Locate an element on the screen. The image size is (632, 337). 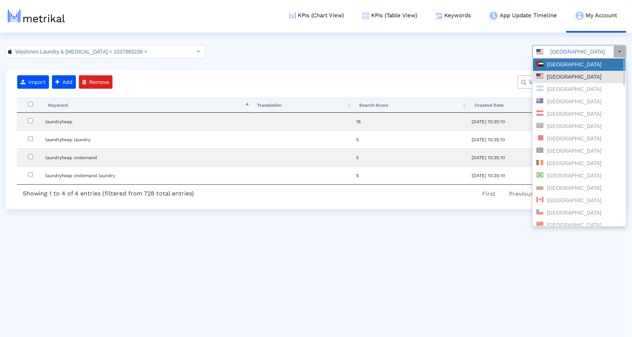
img: kpi-table-menu-icon.png is located at coordinates (366, 16).